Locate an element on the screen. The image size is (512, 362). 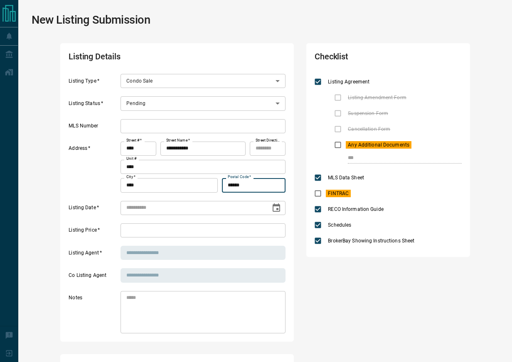
span: Cancellation Form is located at coordinates (369, 129).